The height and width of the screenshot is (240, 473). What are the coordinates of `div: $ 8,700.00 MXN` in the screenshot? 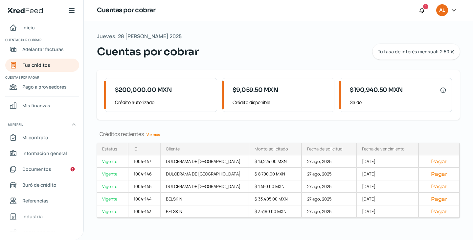 It's located at (276, 174).